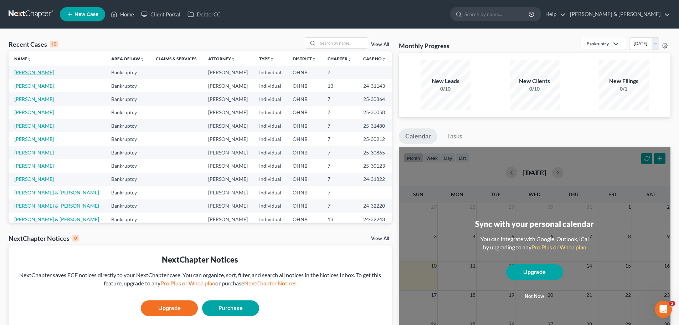 This screenshot has height=325, width=679. Describe the element at coordinates (374, 165) in the screenshot. I see `td: 25-30123` at that location.